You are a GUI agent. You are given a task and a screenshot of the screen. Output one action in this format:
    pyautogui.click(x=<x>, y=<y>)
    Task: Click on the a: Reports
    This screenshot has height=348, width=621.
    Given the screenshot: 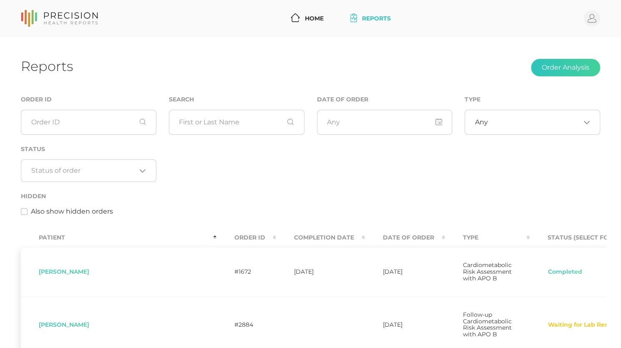 What is the action you would take?
    pyautogui.click(x=370, y=18)
    